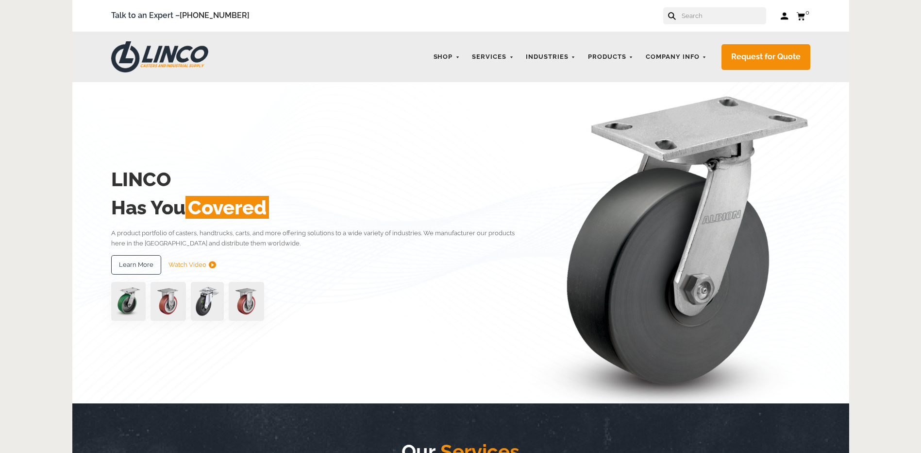  What do you see at coordinates (724, 16) in the screenshot?
I see `input: Search` at bounding box center [724, 16].